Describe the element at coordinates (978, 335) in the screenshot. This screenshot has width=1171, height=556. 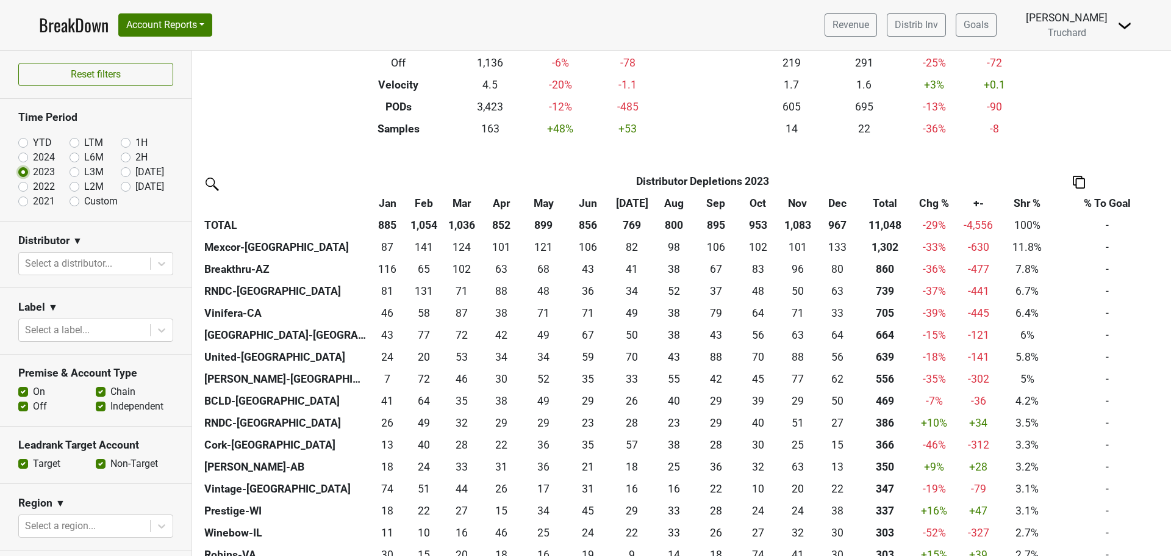
I see `div: -121` at that location.